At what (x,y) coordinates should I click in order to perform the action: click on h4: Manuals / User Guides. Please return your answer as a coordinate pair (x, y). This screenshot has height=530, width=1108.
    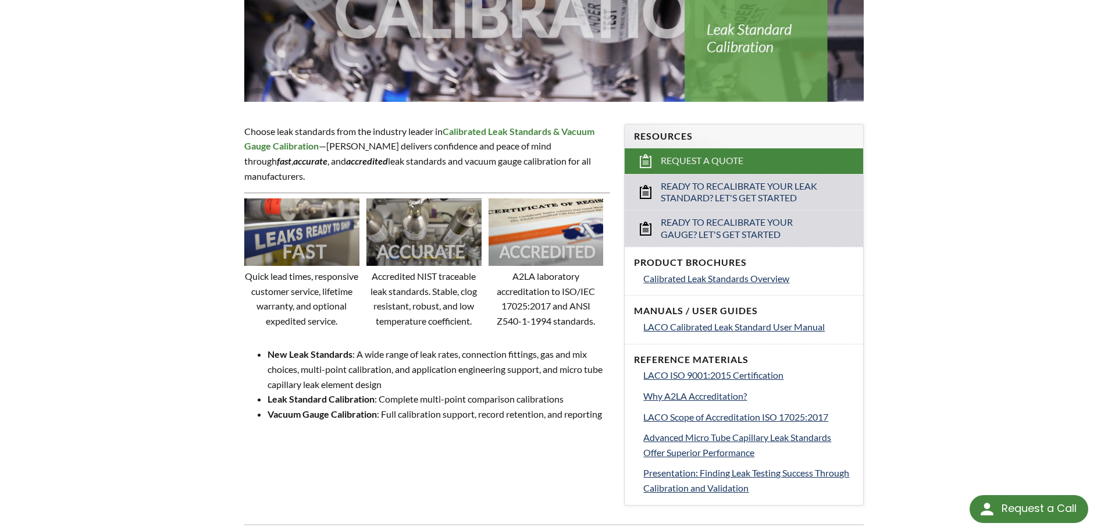
    Looking at the image, I should click on (744, 311).